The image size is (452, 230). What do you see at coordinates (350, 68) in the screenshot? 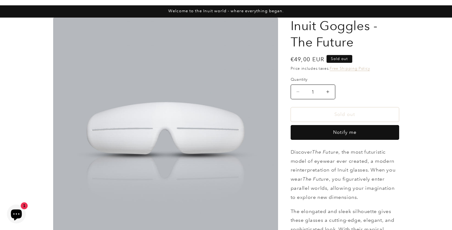
I see `a: Free Shipping Policy` at bounding box center [350, 68].